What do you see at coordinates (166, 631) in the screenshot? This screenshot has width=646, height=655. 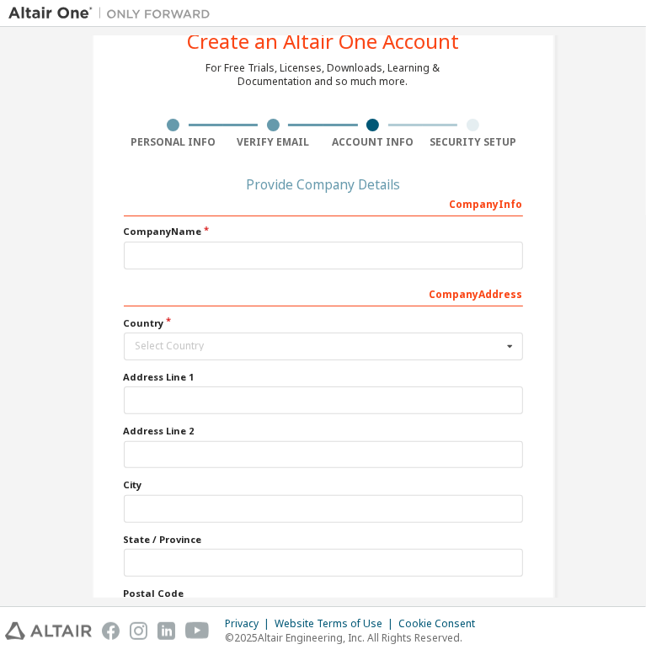 I see `img: linkedin.svg` at bounding box center [166, 631].